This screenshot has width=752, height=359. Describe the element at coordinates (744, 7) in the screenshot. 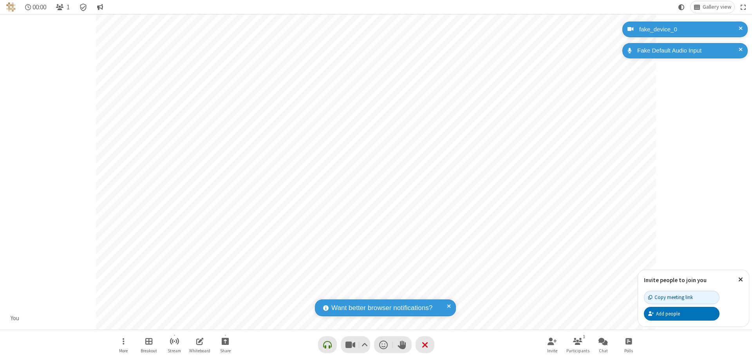

I see `button: Fullscreen` at that location.